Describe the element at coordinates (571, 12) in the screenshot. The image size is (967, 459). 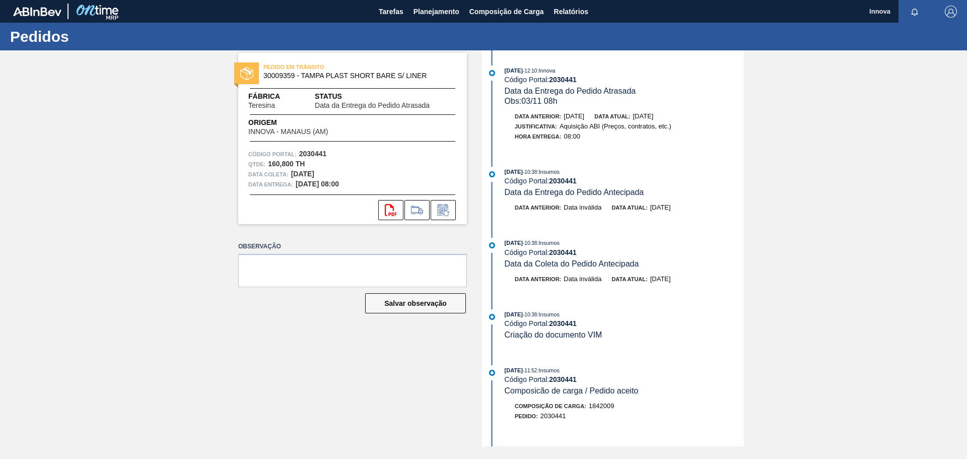
I see `span: Relatórios` at that location.